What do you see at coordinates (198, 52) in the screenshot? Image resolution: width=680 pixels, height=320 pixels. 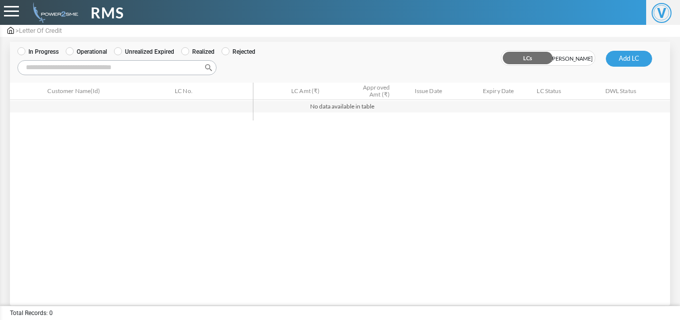 I see `label: Realized` at bounding box center [198, 52].